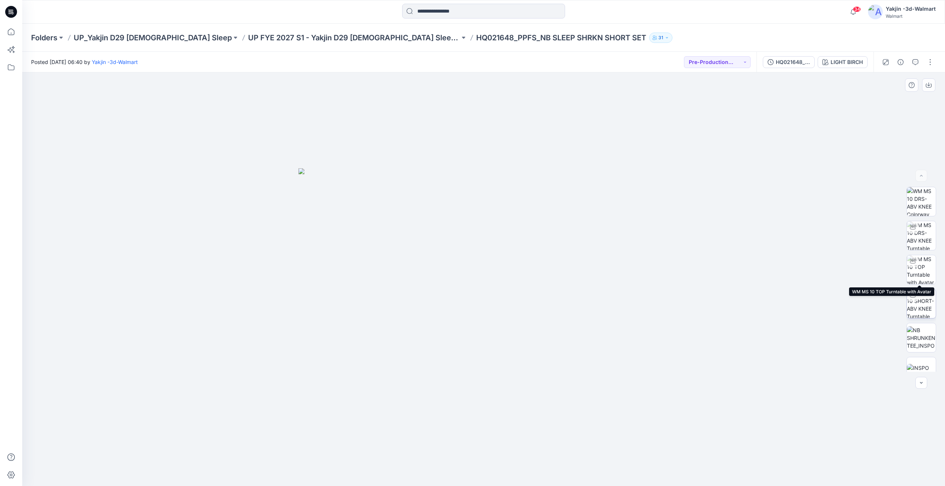  Describe the element at coordinates (857, 9) in the screenshot. I see `span: 34` at that location.